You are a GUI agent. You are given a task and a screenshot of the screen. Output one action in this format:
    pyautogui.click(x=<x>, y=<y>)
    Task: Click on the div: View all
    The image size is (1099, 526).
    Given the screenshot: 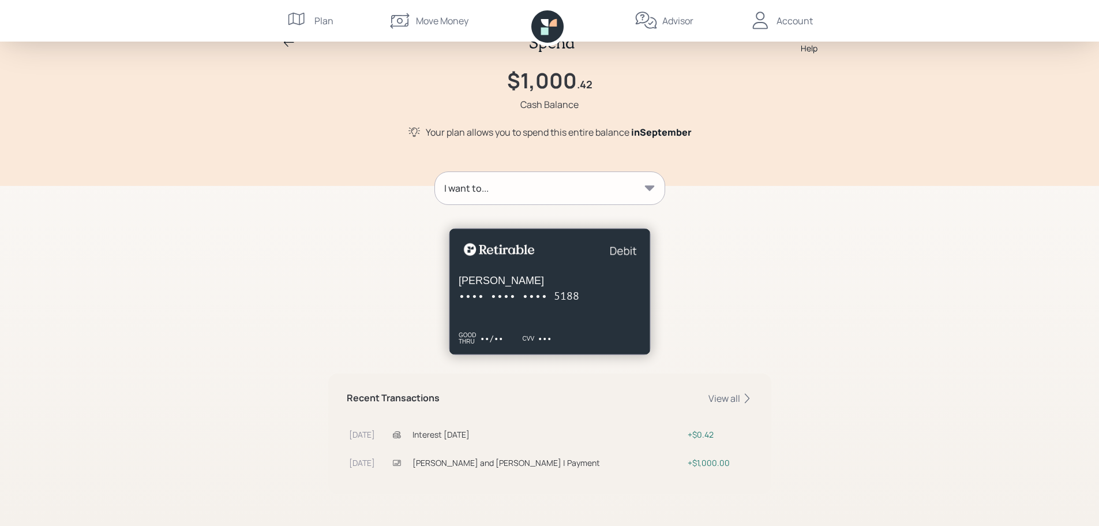 What is the action you would take?
    pyautogui.click(x=730, y=398)
    